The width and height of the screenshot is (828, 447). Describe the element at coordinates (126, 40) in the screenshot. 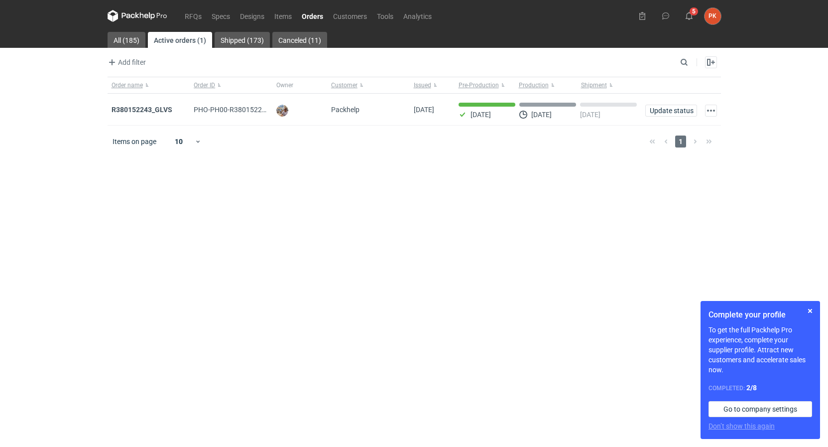

I see `a: All (185)` at that location.